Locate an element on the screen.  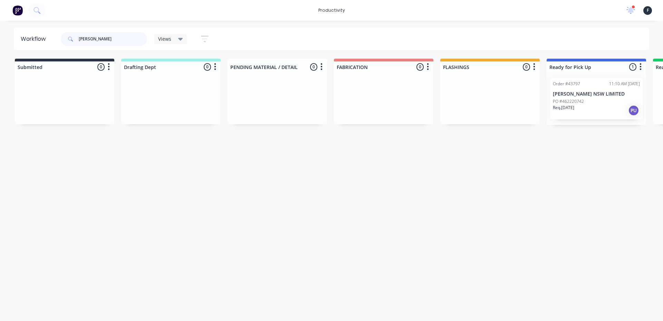
img: Factory is located at coordinates (18, 10).